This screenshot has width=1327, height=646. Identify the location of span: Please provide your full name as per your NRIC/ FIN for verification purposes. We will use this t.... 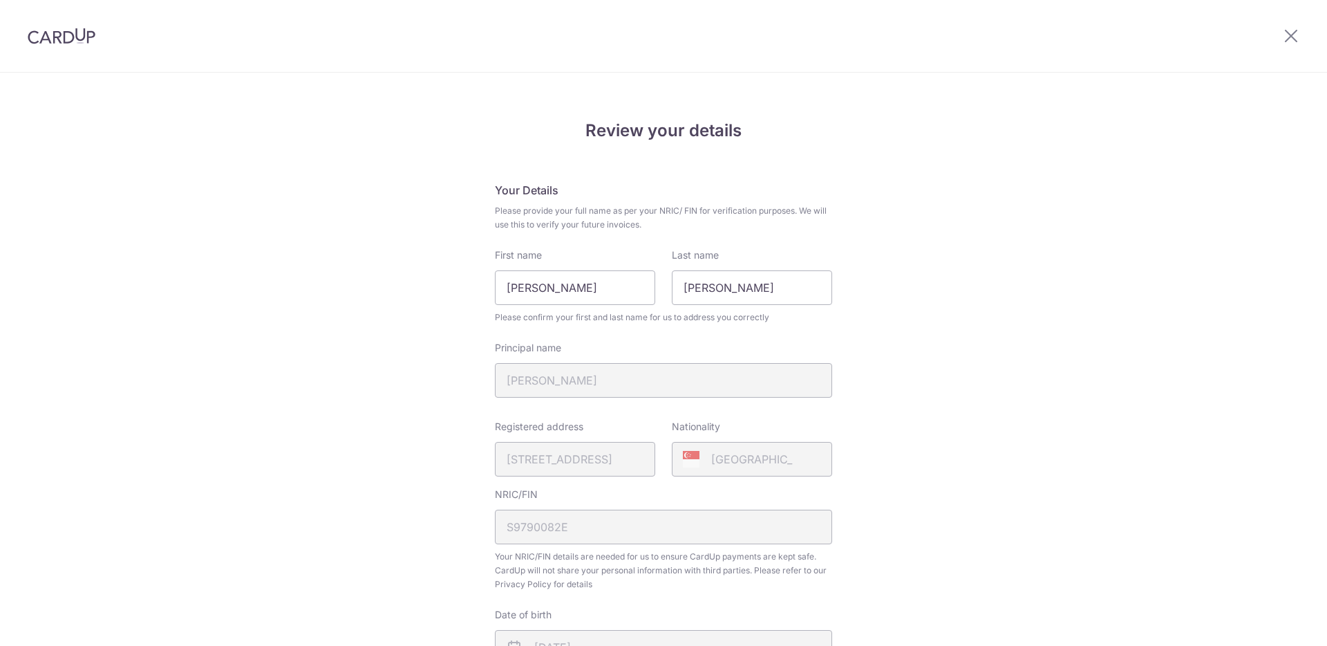
(664, 218).